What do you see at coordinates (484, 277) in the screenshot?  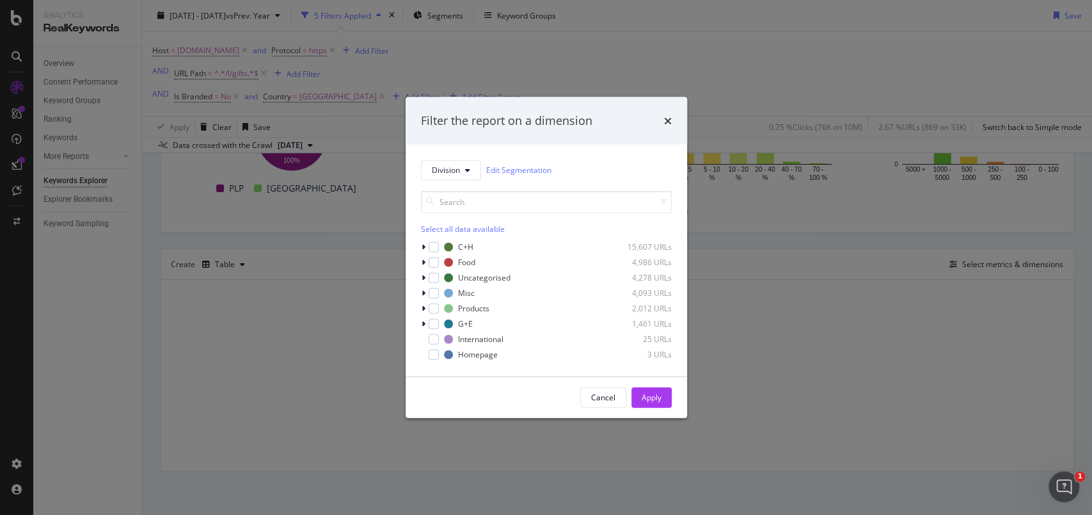 I see `div: Uncategorised` at bounding box center [484, 277].